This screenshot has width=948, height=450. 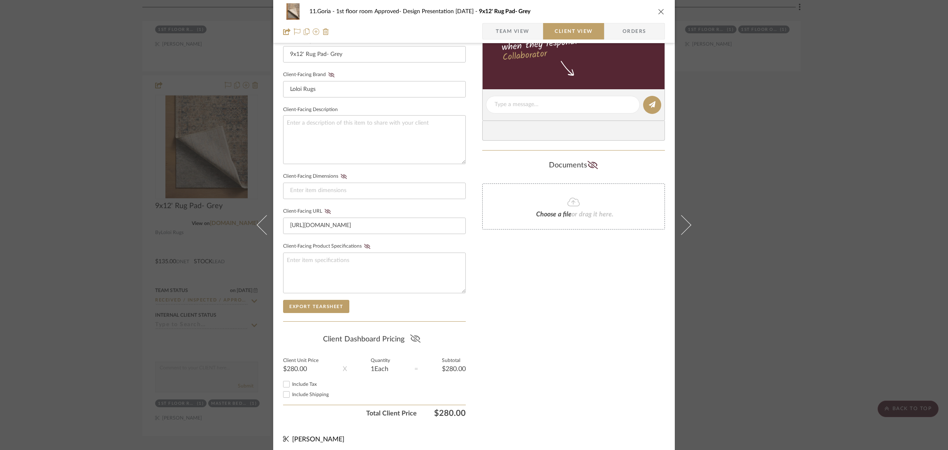 I want to click on span: Choose a file, so click(x=554, y=214).